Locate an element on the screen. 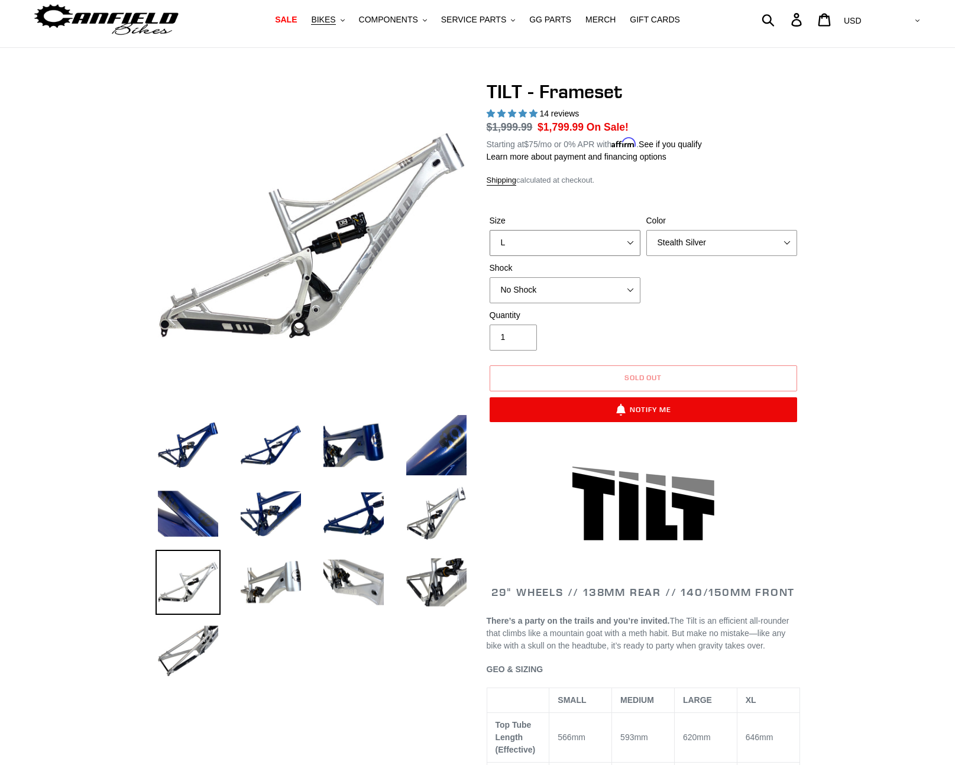 Image resolution: width=955 pixels, height=765 pixels. span: $75 is located at coordinates (530, 144).